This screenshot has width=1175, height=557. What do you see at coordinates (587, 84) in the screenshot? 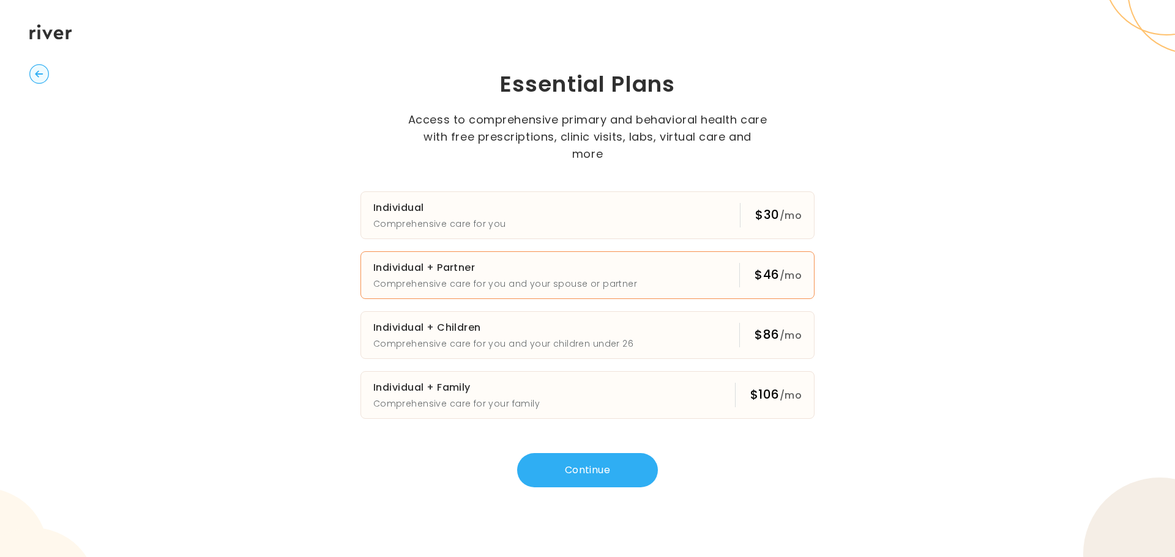
I see `h1: Essential Plans` at bounding box center [587, 84].